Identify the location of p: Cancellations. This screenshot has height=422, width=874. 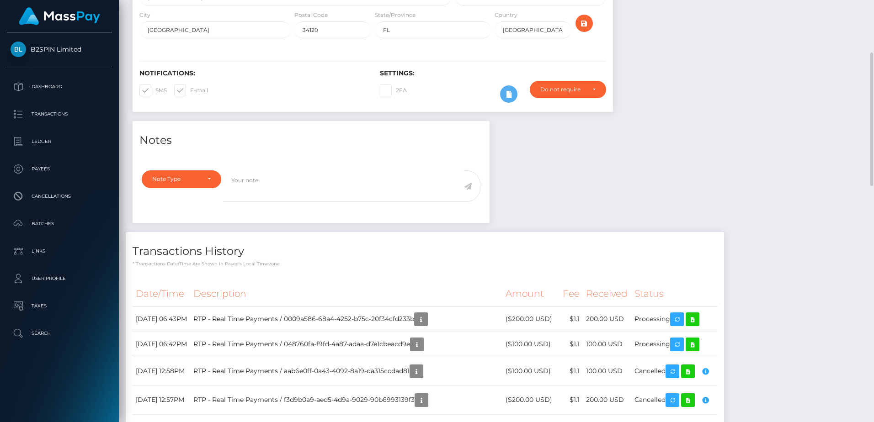
(59, 197).